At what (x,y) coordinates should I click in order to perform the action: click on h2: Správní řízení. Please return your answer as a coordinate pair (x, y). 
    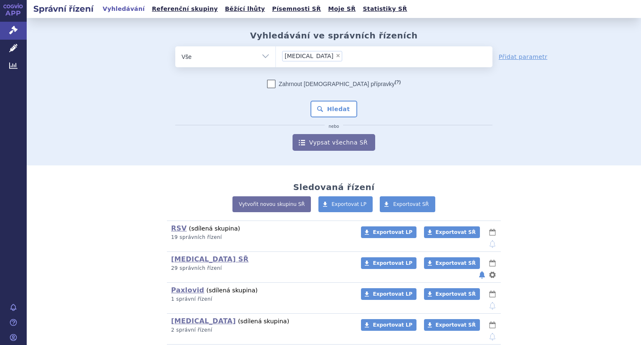
    Looking at the image, I should click on (63, 9).